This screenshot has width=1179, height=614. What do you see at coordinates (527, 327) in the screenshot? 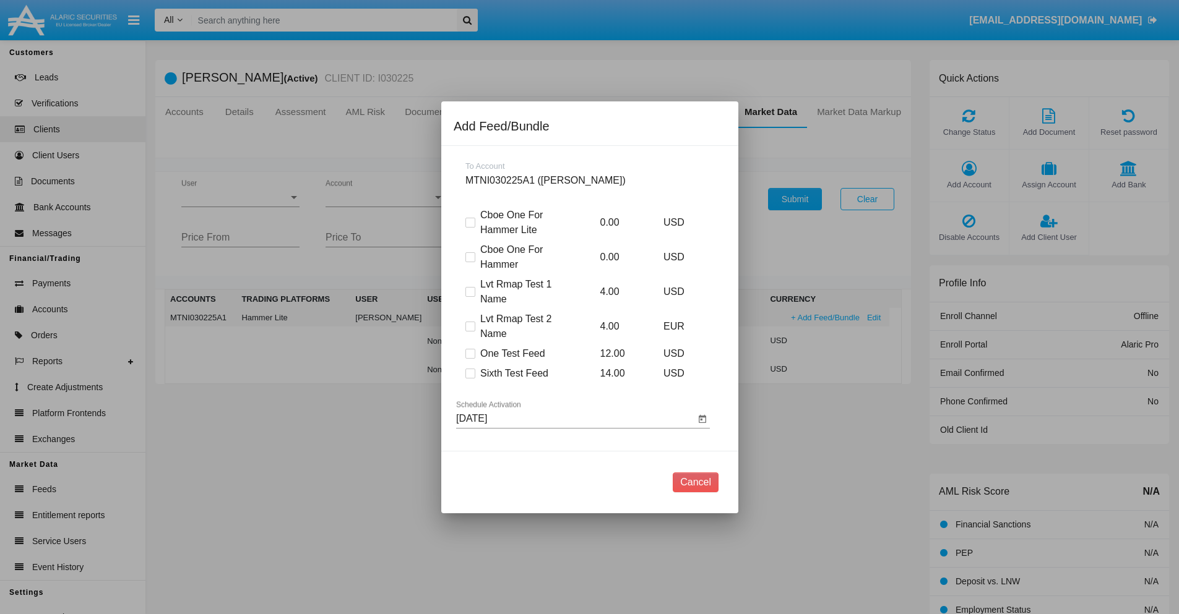
I see `span: Lvt Rmap Test 2 Name` at bounding box center [527, 327].